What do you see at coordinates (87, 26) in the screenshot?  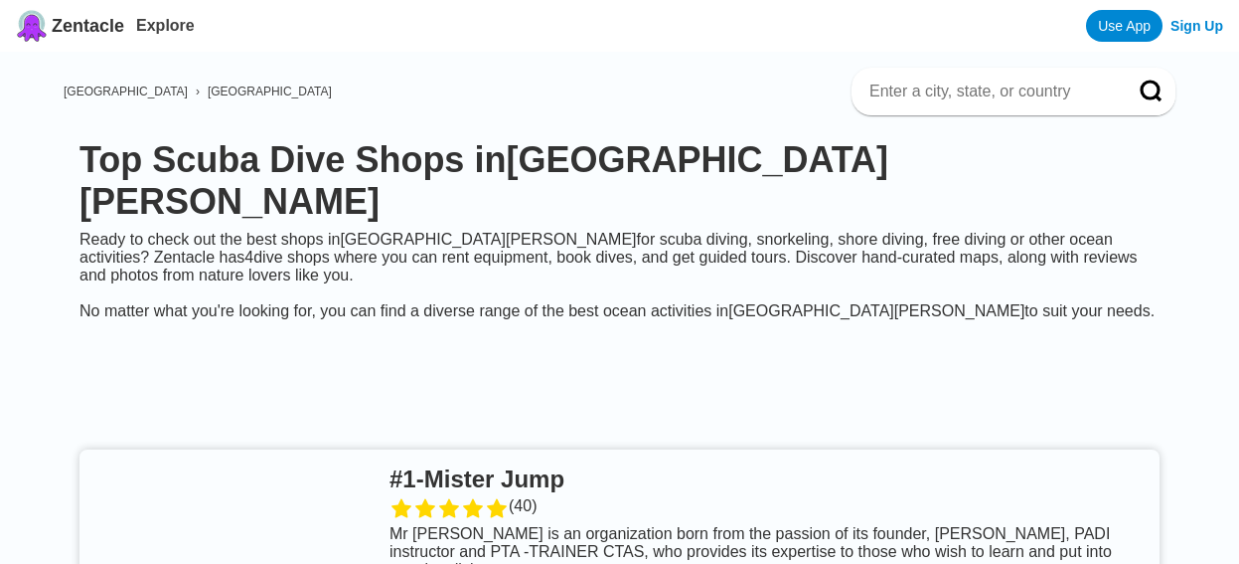 I see `span: Zentacle` at bounding box center [87, 26].